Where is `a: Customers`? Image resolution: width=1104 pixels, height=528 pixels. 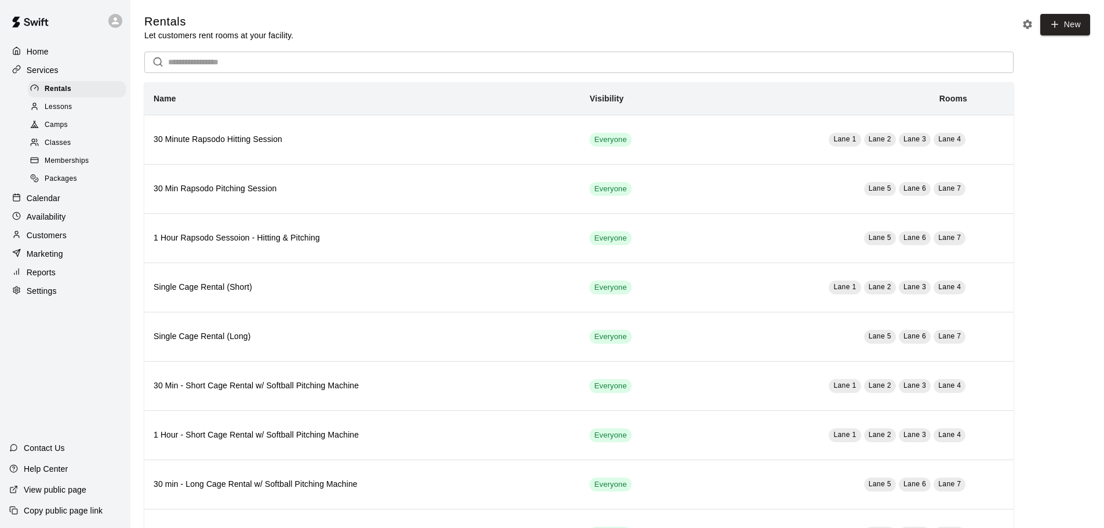
a: Customers is located at coordinates (65, 235).